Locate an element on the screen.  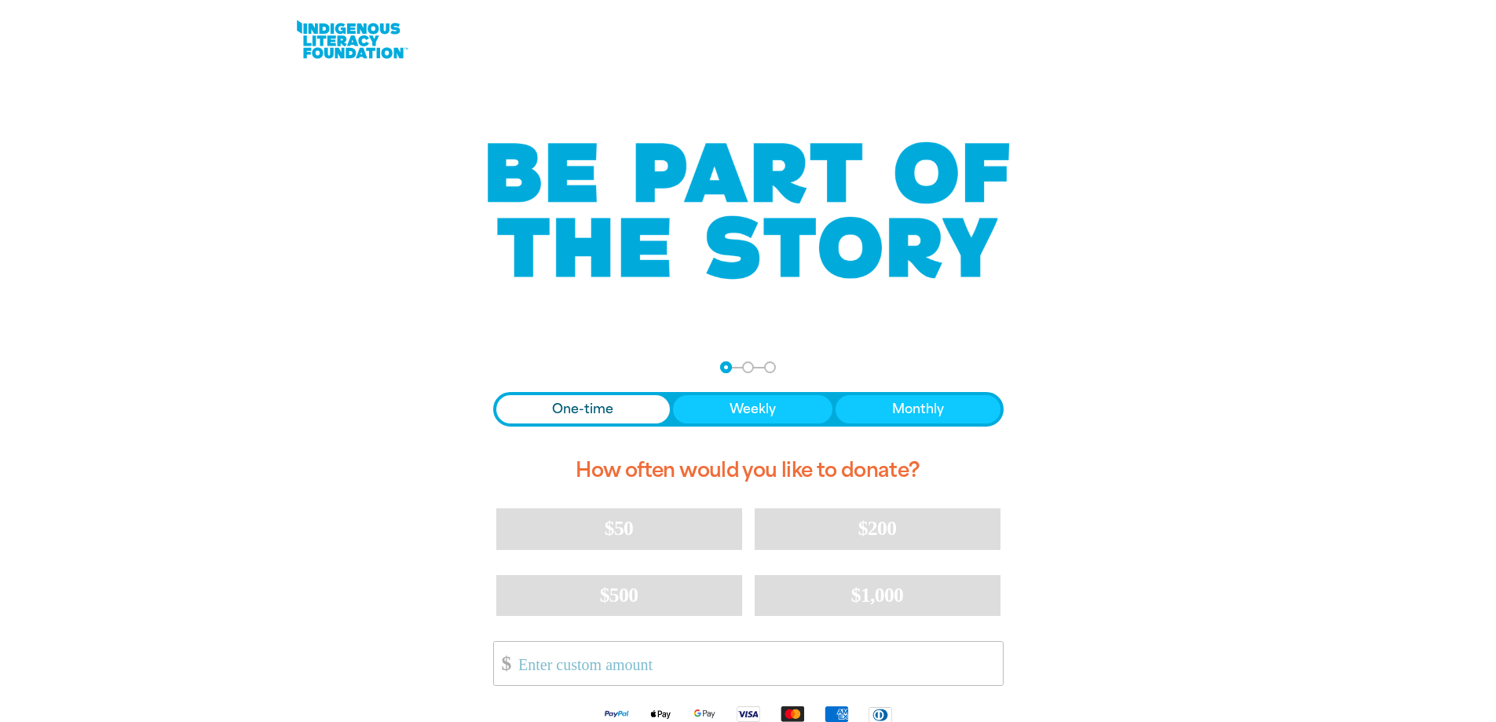
button: Navigate to step 3 of 3 to enter your payment details is located at coordinates (770, 367).